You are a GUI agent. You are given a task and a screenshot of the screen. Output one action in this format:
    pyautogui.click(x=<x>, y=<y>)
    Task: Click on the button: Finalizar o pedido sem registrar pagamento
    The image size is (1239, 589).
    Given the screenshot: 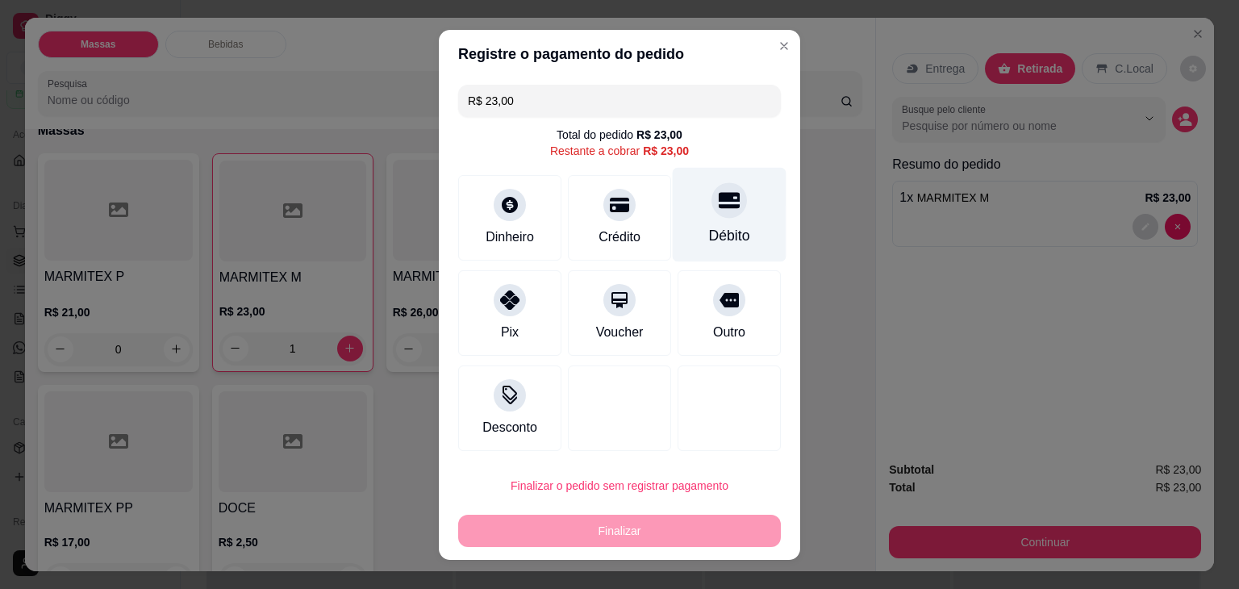 What is the action you would take?
    pyautogui.click(x=620, y=486)
    